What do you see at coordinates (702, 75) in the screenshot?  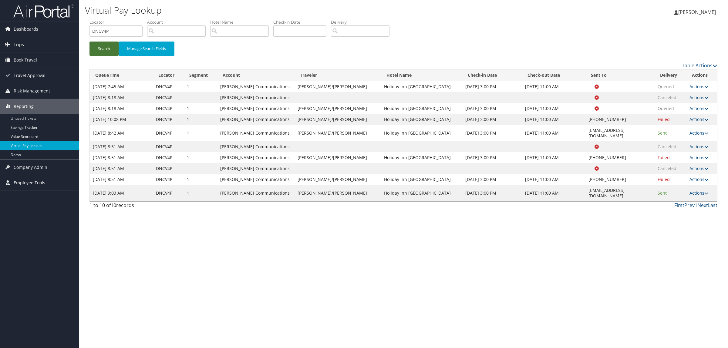 I see `th: Actions` at bounding box center [702, 75].